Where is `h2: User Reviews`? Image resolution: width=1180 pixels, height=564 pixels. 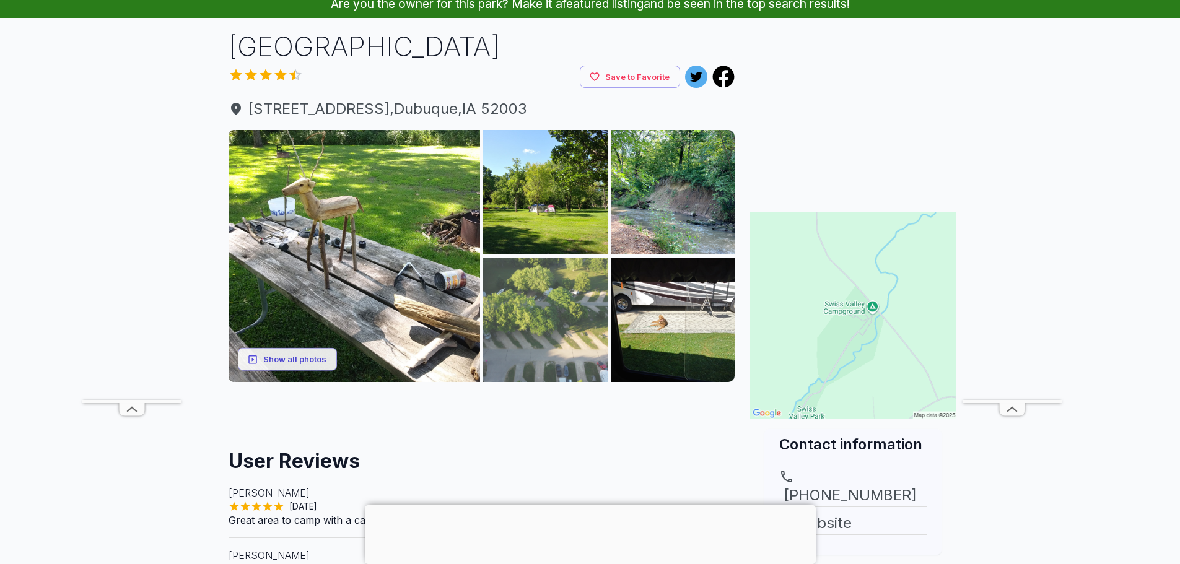 h2: User Reviews is located at coordinates (482, 456).